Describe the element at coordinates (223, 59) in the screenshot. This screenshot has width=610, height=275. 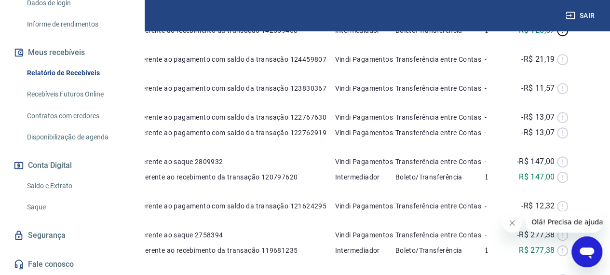
I see `p: Débito referente ao pagamento com saldo da transação 124459807` at that location.